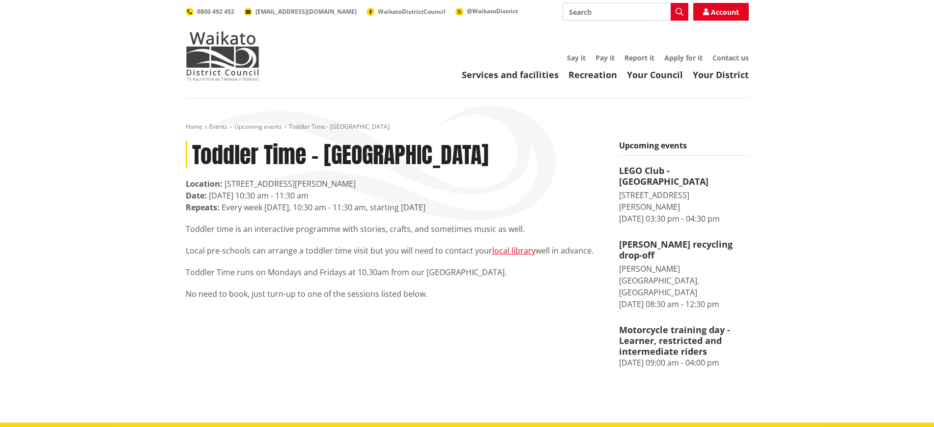  What do you see at coordinates (492, 11) in the screenshot?
I see `span: @WaikatoDistrict` at bounding box center [492, 11].